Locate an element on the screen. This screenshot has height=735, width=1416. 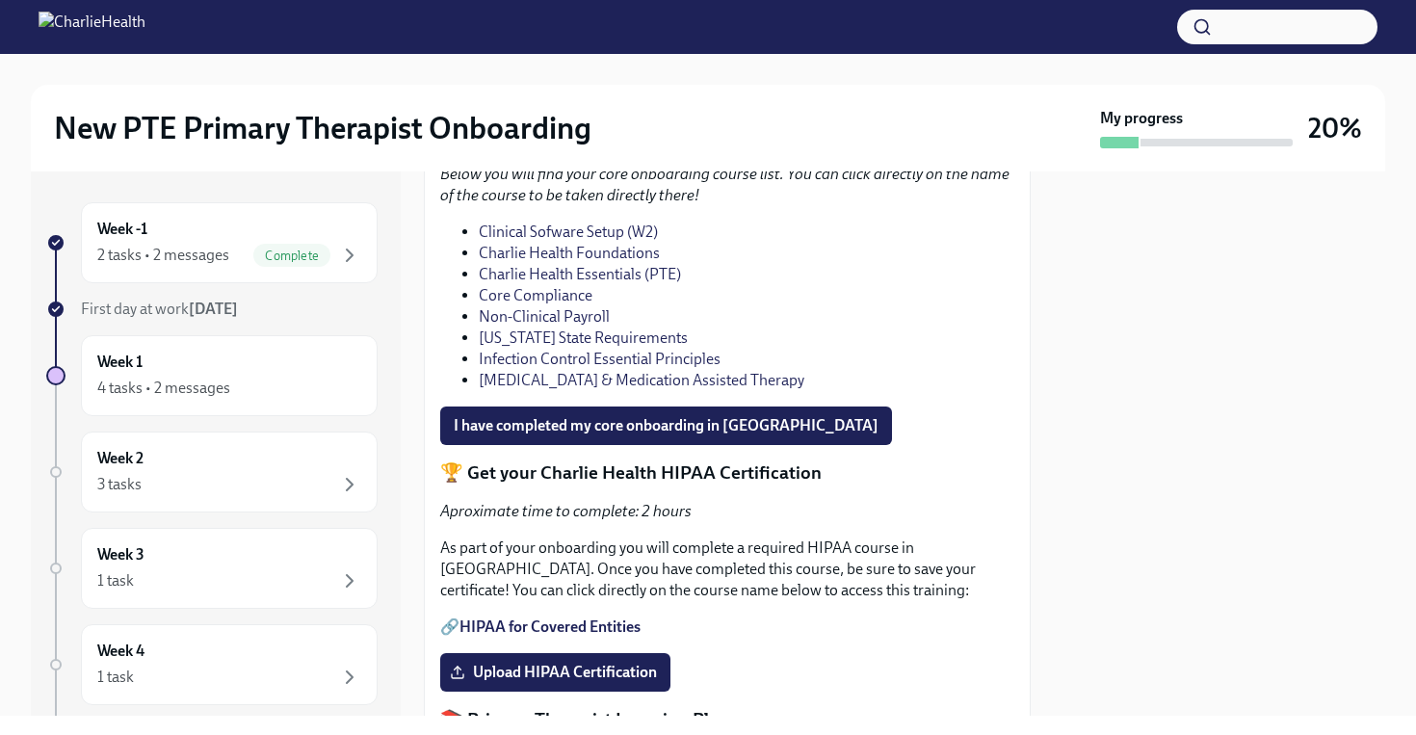
span: Complete is located at coordinates (292, 255).